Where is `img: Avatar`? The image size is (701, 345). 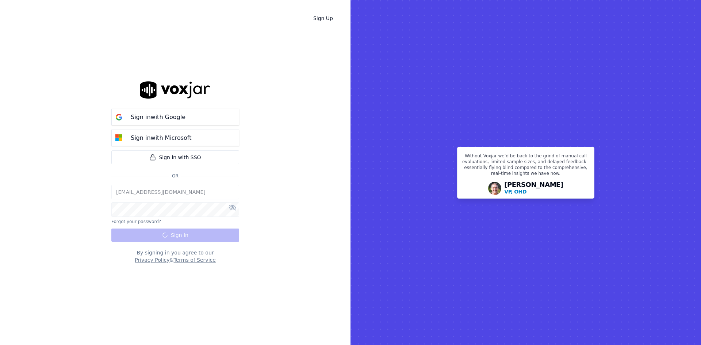 img: Avatar is located at coordinates (495, 189).